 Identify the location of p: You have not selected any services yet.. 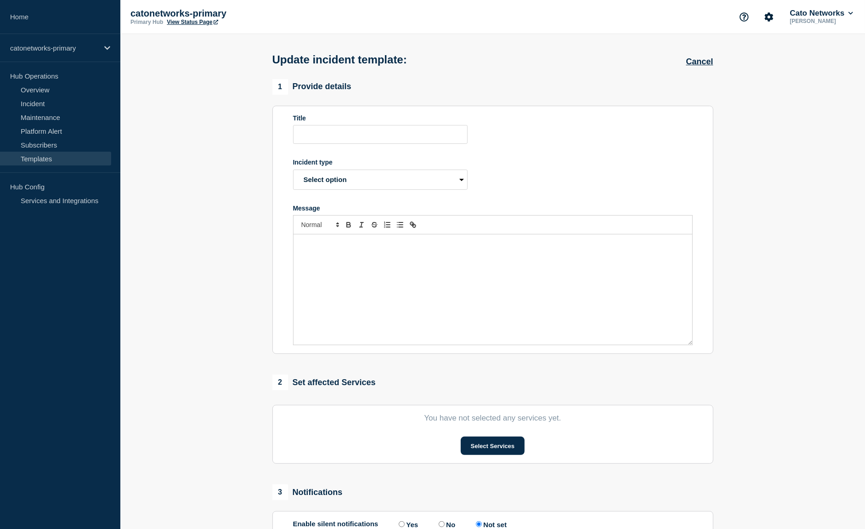
(493, 418).